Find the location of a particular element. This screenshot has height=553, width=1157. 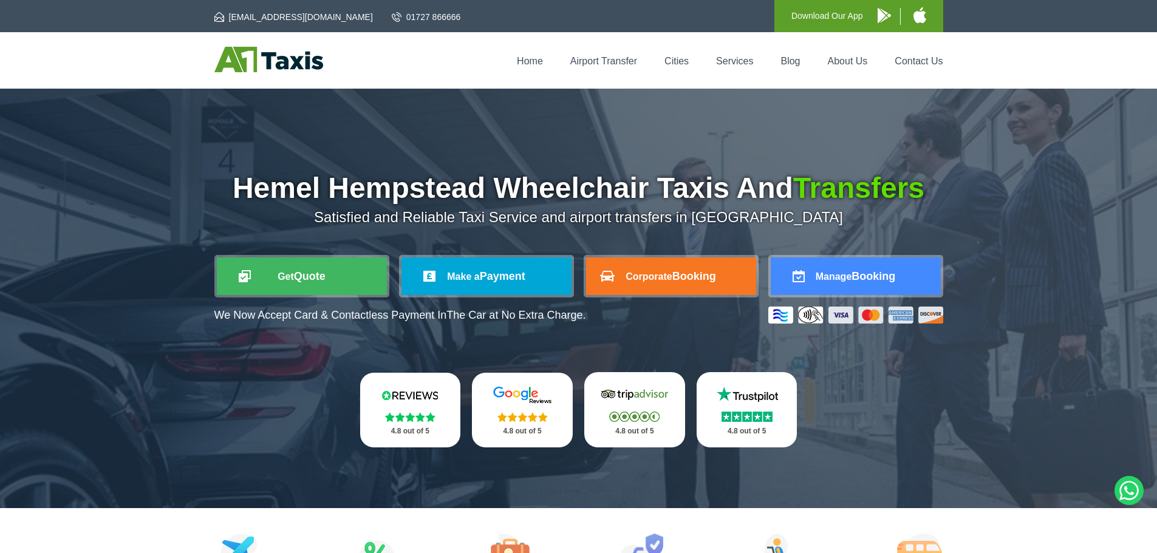

img: A1 Taxis Android App is located at coordinates (885, 15).